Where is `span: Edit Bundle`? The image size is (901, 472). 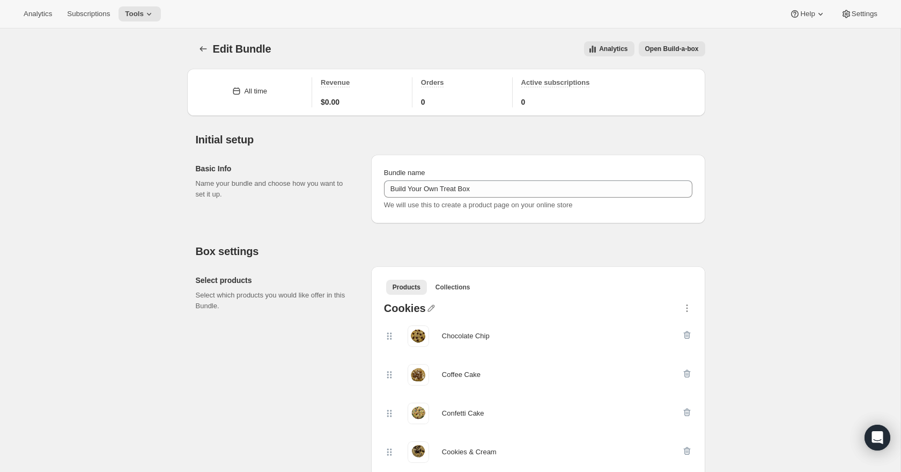 span: Edit Bundle is located at coordinates (242, 49).